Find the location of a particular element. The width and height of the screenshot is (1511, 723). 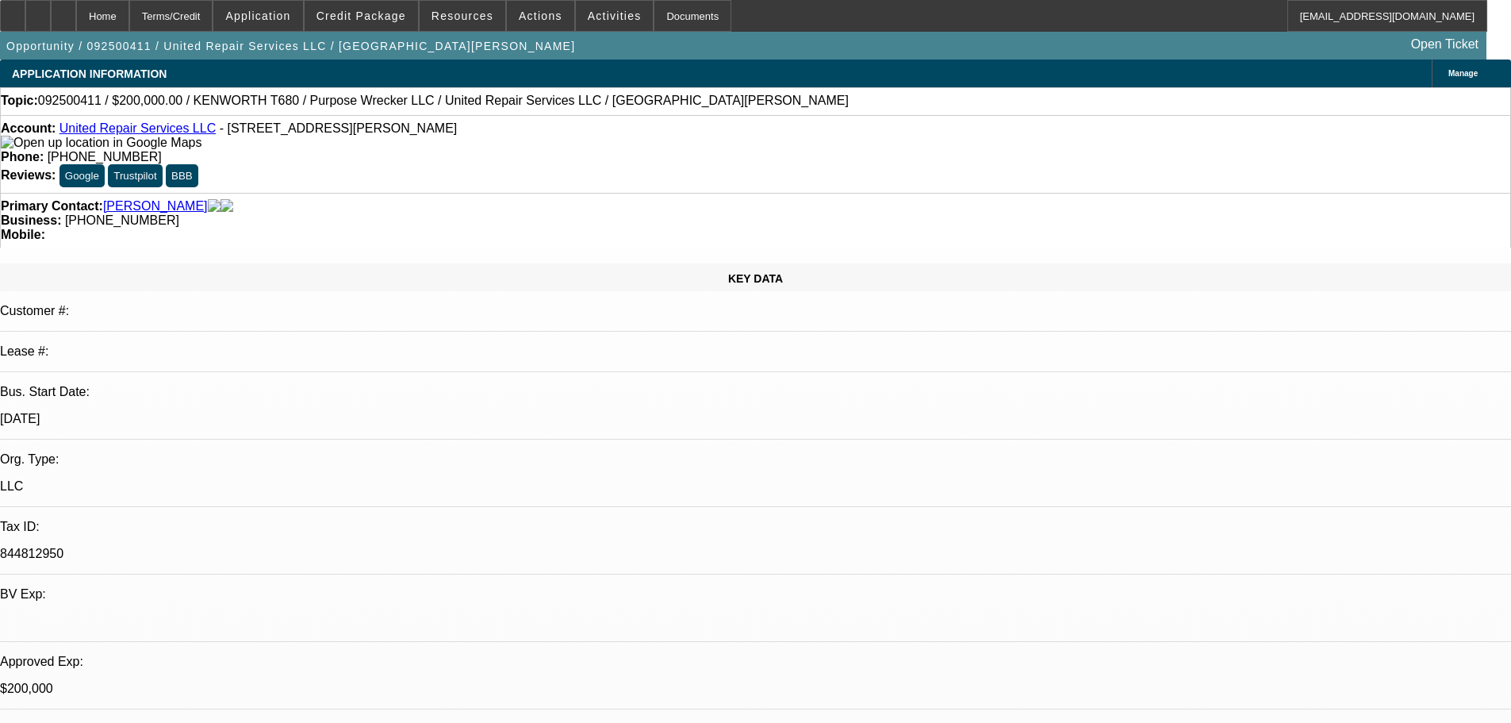

strong: Business: is located at coordinates (31, 220).